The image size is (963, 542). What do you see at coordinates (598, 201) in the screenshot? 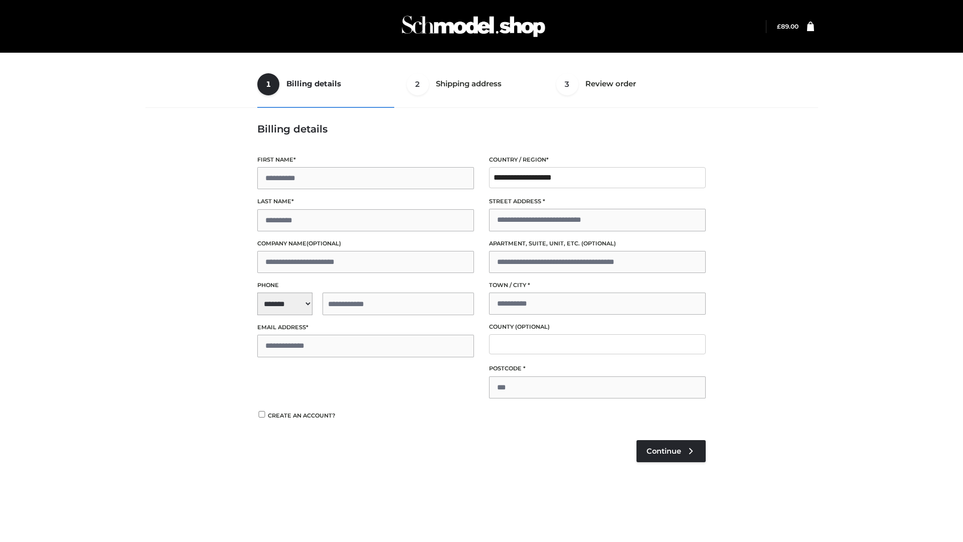
I see `label: Street address` at bounding box center [598, 201].